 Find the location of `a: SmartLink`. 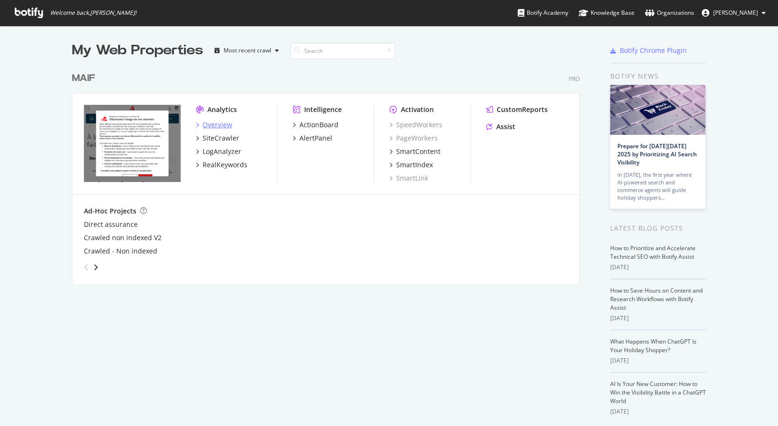

a: SmartLink is located at coordinates (408, 178).